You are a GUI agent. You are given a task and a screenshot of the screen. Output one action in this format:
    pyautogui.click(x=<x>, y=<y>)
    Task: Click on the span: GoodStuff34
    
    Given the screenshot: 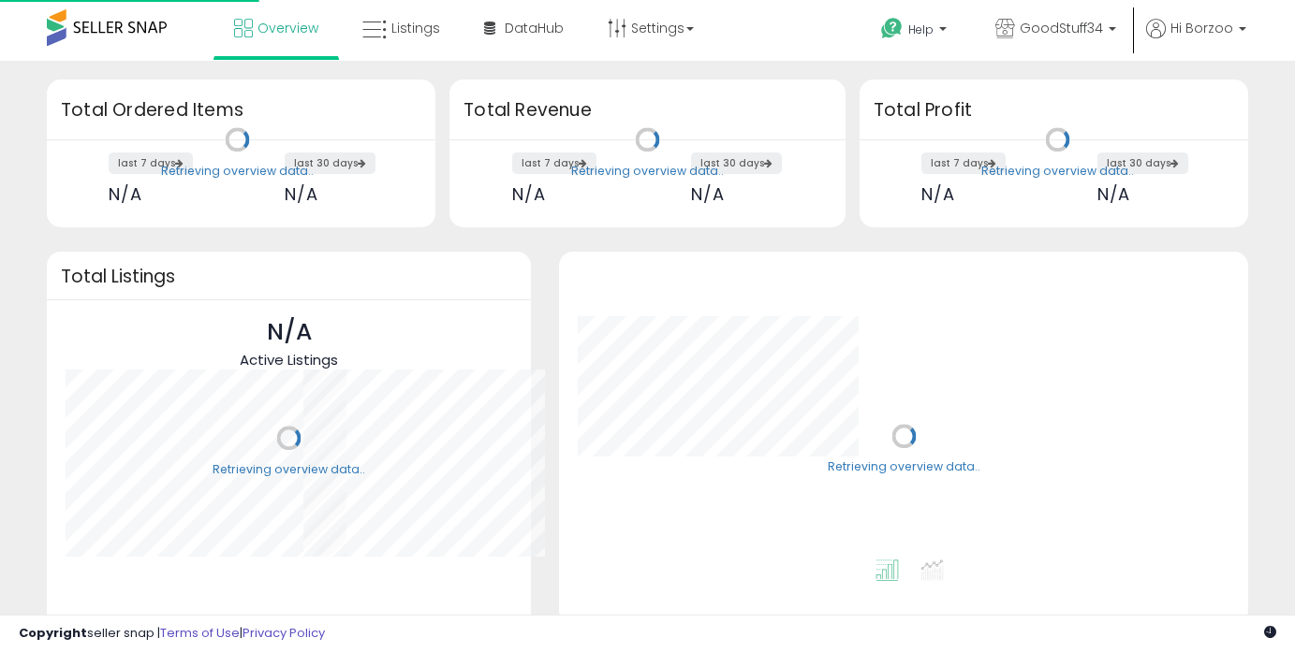 What is the action you would take?
    pyautogui.click(x=1061, y=28)
    